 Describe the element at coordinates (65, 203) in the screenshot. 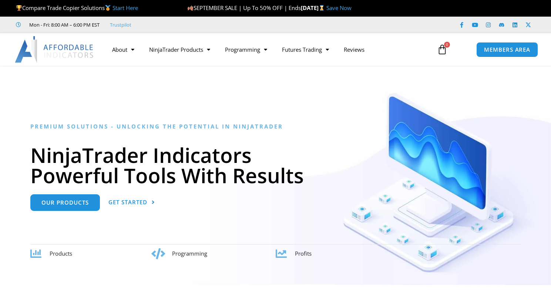

I see `a: Our Products` at that location.